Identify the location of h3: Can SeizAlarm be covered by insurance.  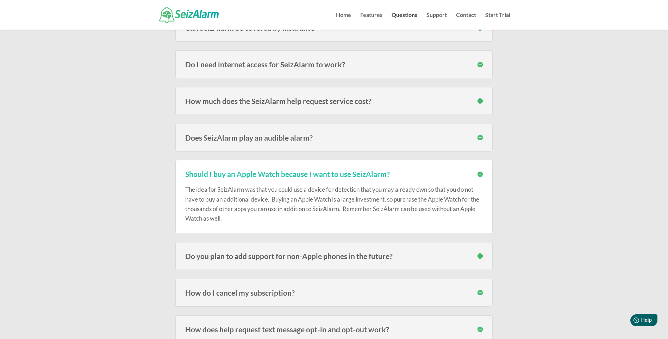
(334, 27).